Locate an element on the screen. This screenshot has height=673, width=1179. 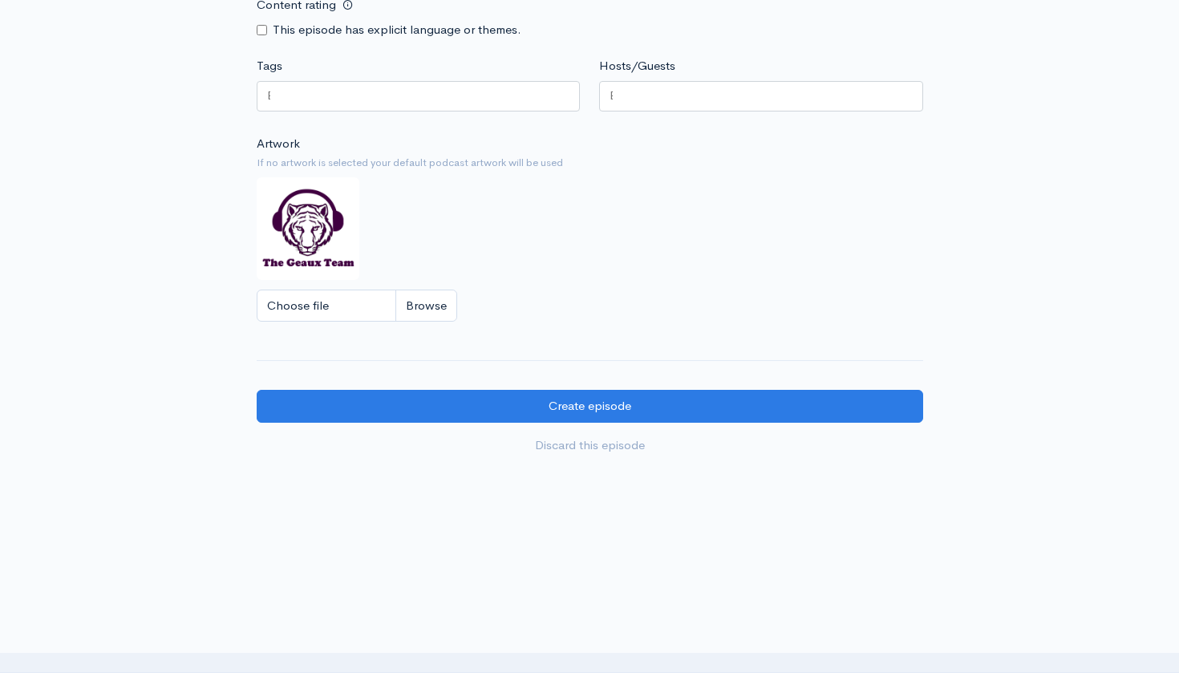
input: Enter tags for this episode is located at coordinates (269, 95).